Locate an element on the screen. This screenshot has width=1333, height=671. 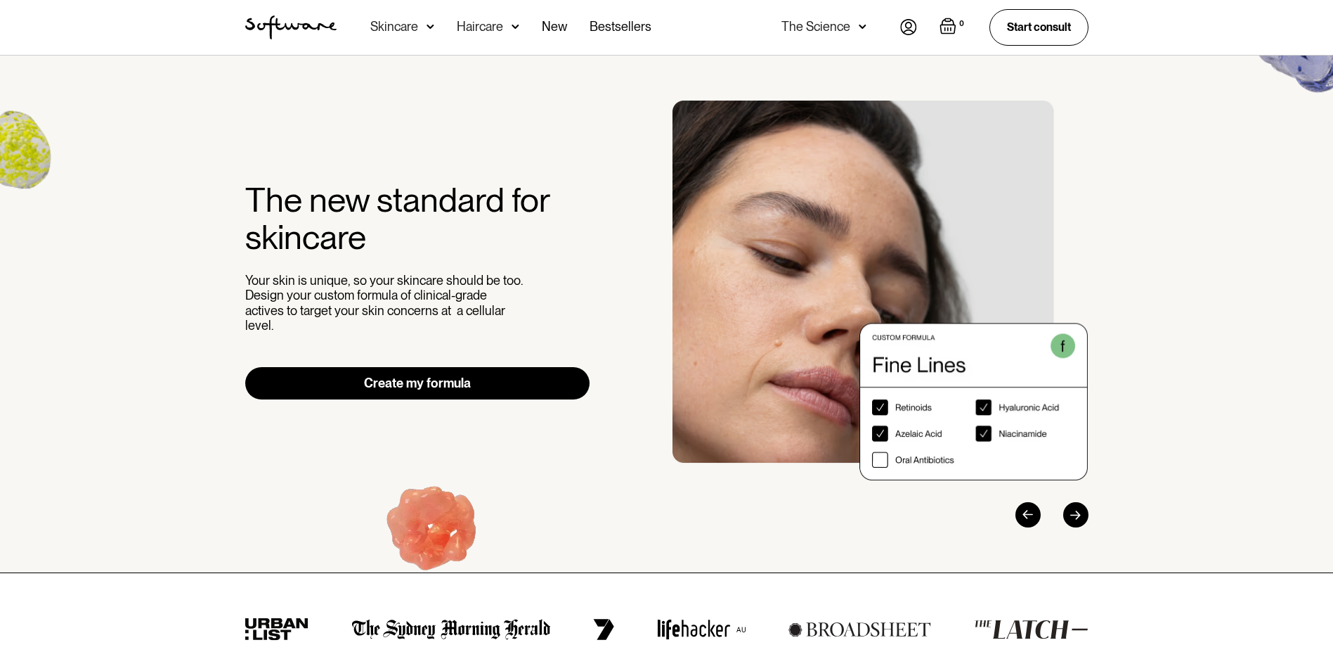
img: the Sydney morning herald logo is located at coordinates (451, 629).